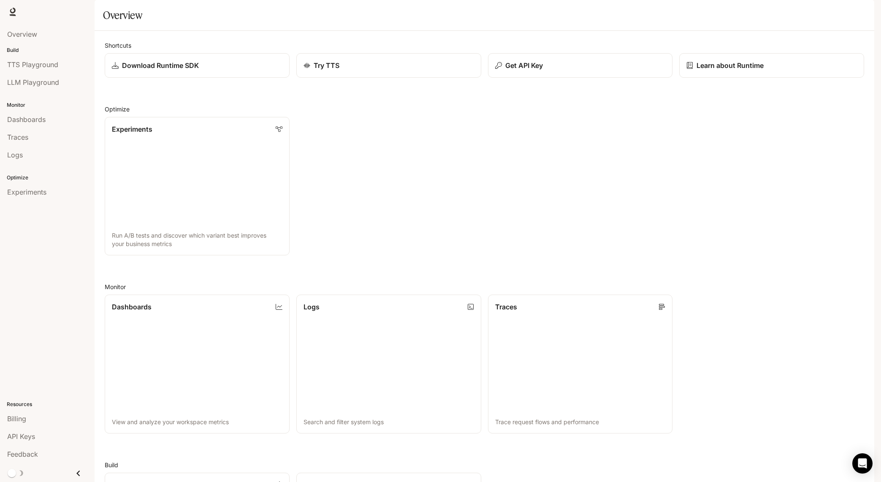  I want to click on p: Learn about Runtime, so click(730, 65).